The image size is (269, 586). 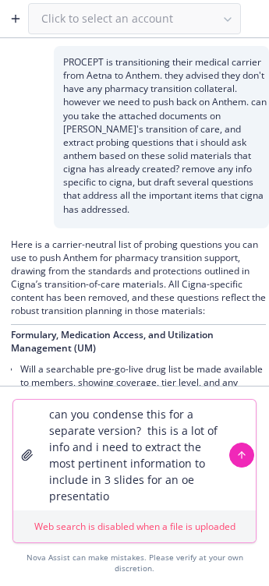 What do you see at coordinates (143, 389) in the screenshot?
I see `li: Will a searchable pre-go-live drug list be made available to members, showing coverage, tier leve...` at bounding box center [143, 389].